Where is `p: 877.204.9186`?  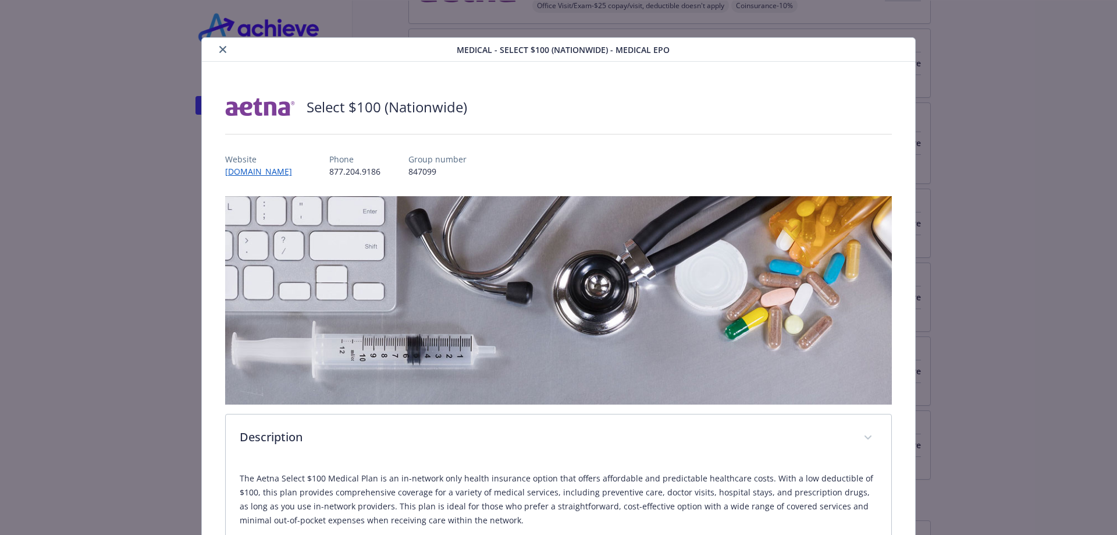 p: 877.204.9186 is located at coordinates (355, 171).